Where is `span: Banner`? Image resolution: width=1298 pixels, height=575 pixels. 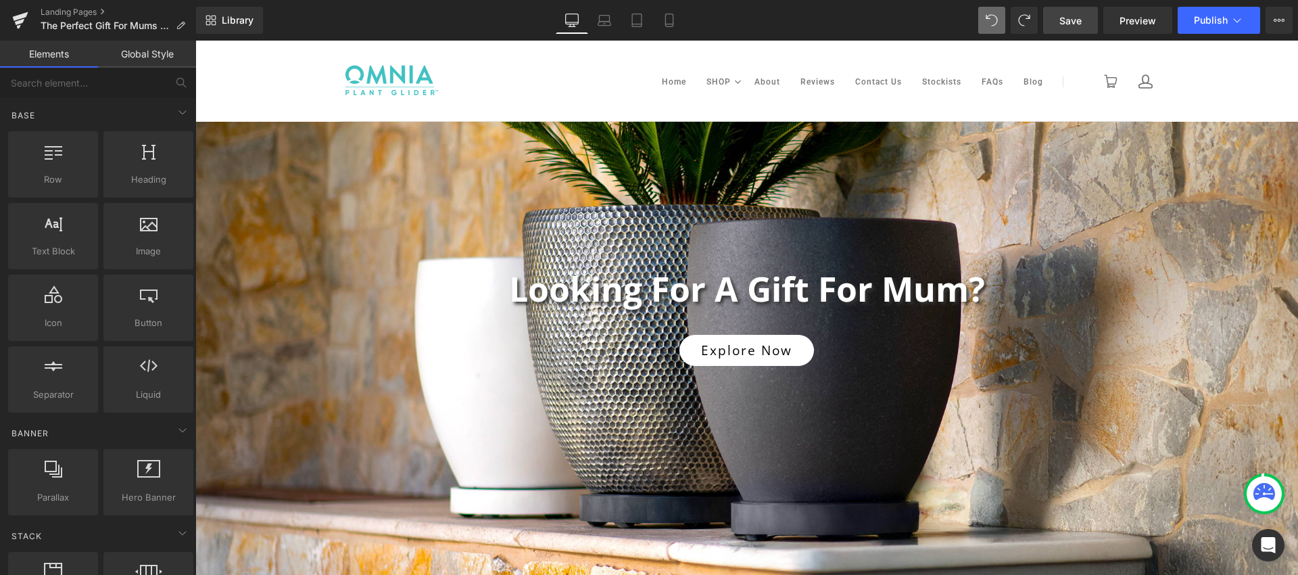
span: Banner is located at coordinates (30, 433).